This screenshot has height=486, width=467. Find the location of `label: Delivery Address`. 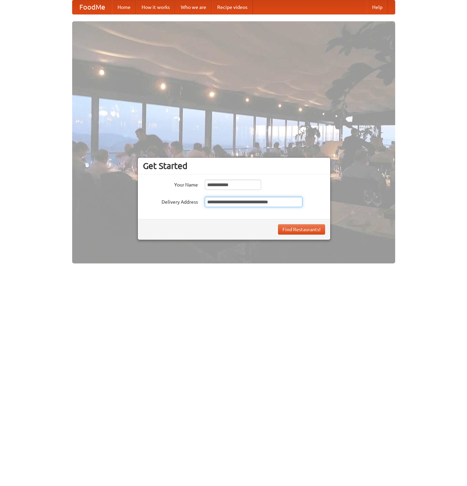

label: Delivery Address is located at coordinates (170, 201).